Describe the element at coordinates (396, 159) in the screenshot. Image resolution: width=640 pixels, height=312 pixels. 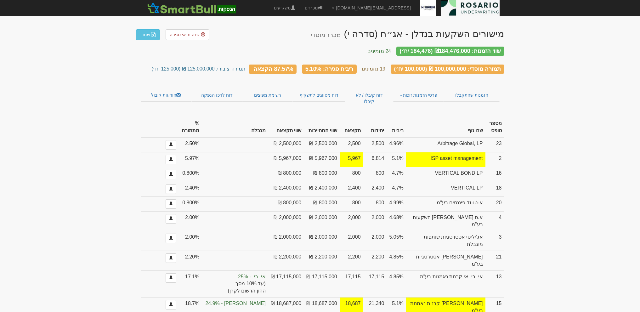
I see `td: 5.1%` at that location.